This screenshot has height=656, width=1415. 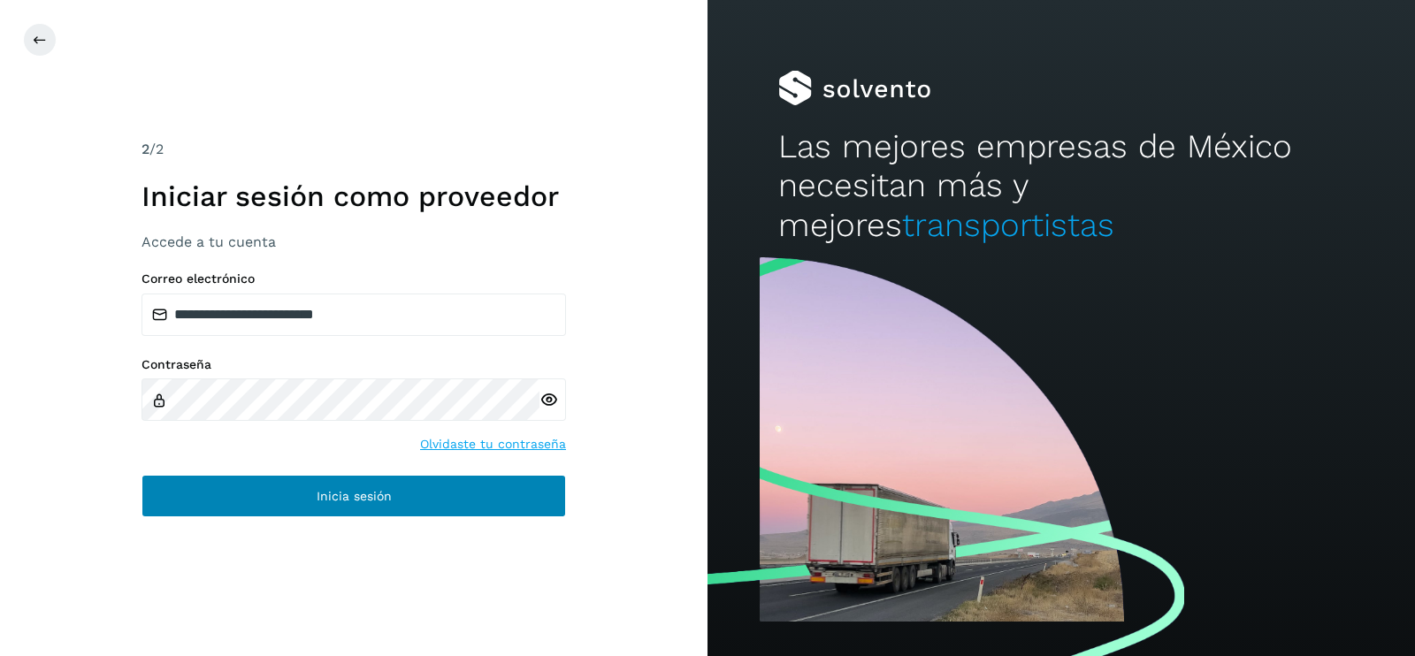 I want to click on div: /2, so click(x=354, y=149).